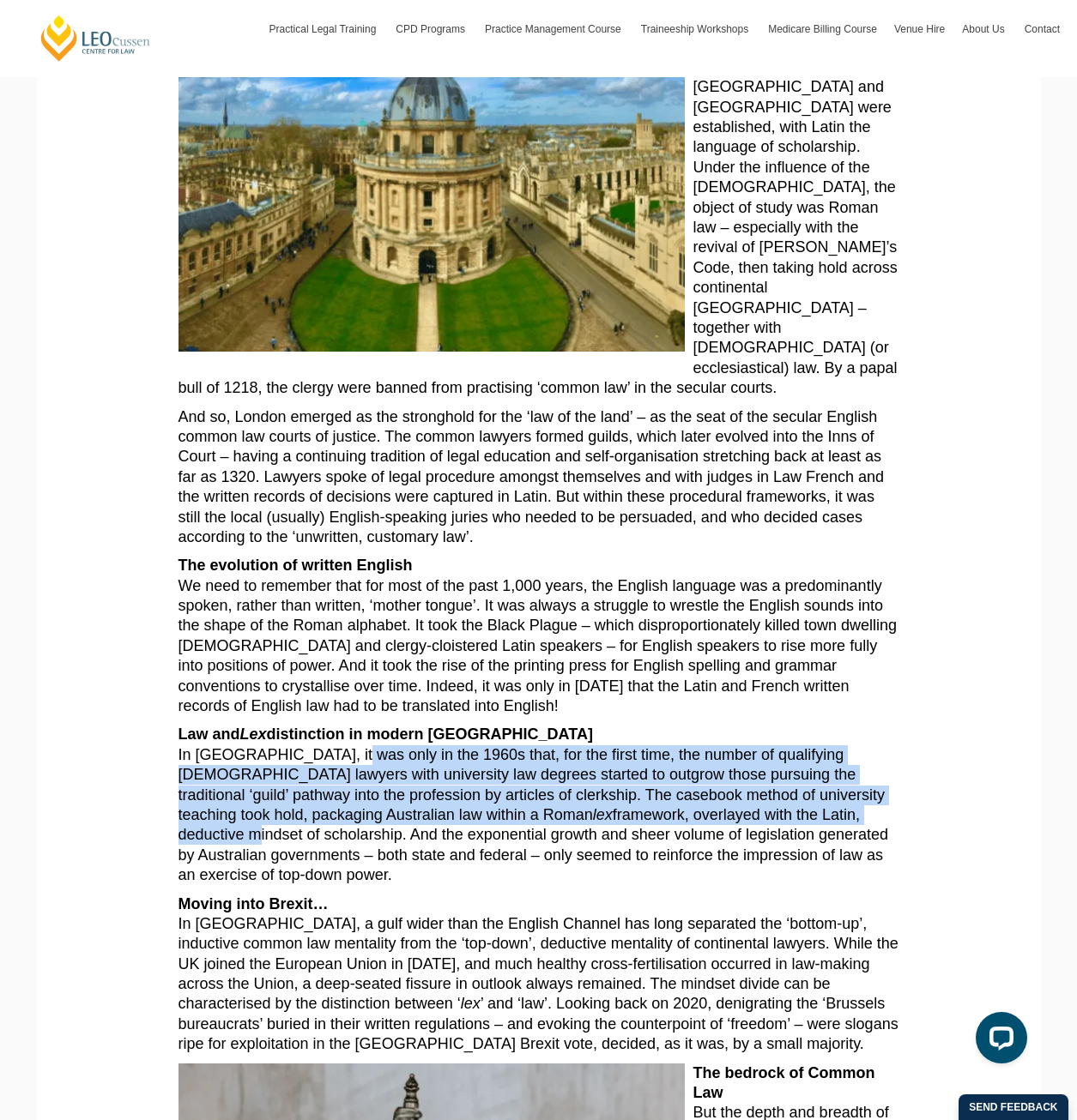 Image resolution: width=1077 pixels, height=1120 pixels. What do you see at coordinates (39, 33) in the screenshot?
I see `button: Open LiveChat chat widget` at bounding box center [39, 33].